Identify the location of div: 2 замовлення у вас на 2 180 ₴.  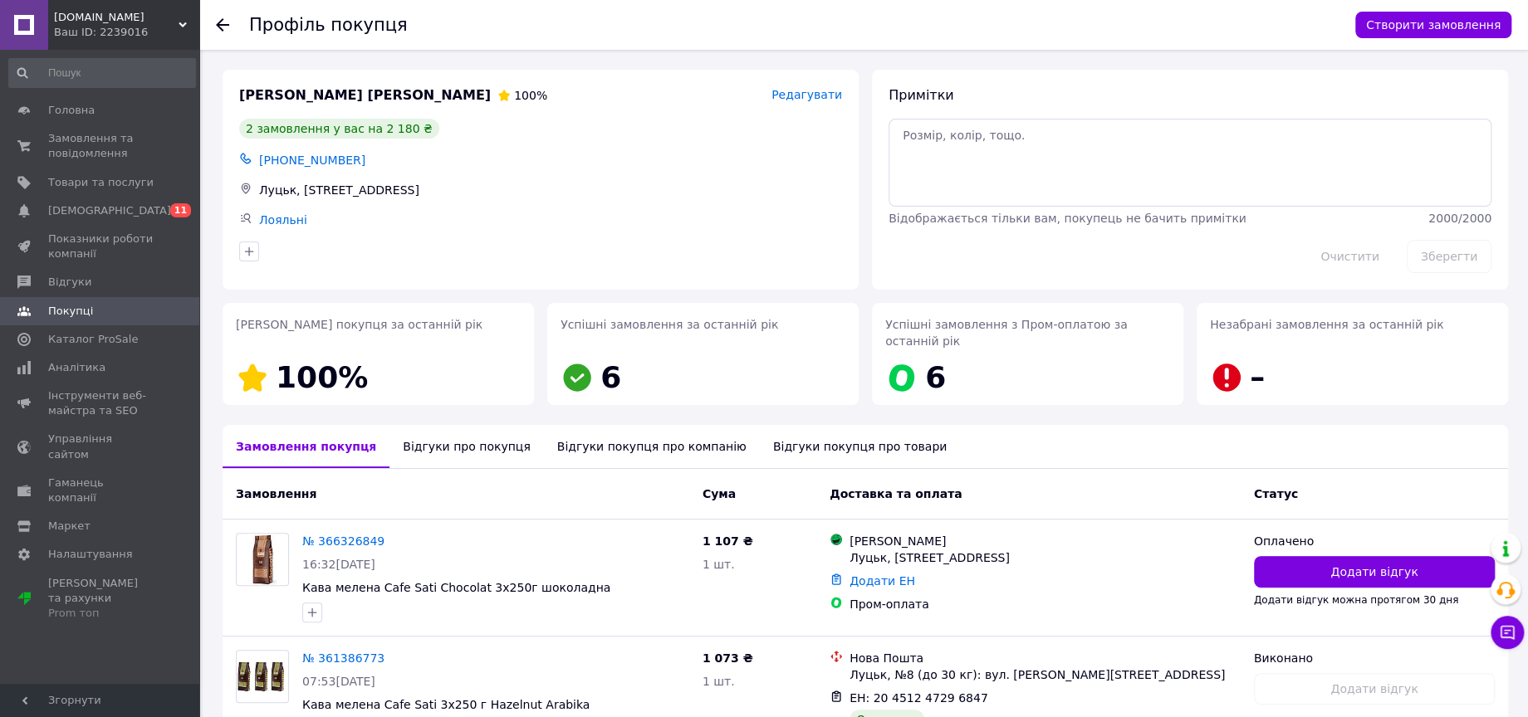
(339, 129).